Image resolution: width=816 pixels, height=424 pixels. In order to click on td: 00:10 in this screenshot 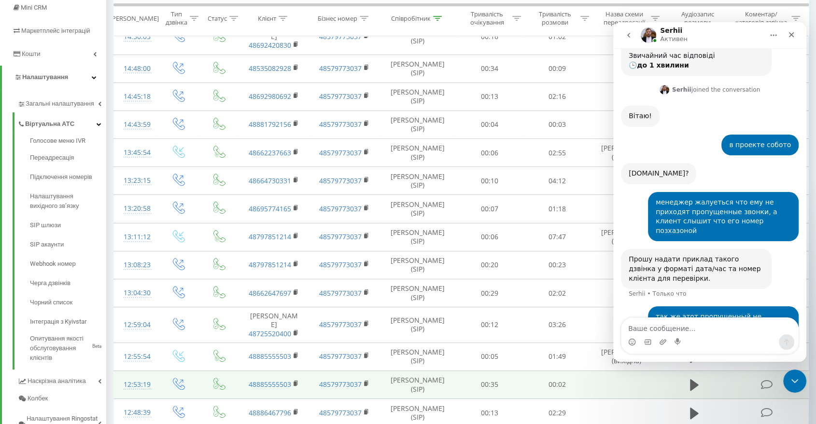, I will do `click(489, 181)`.